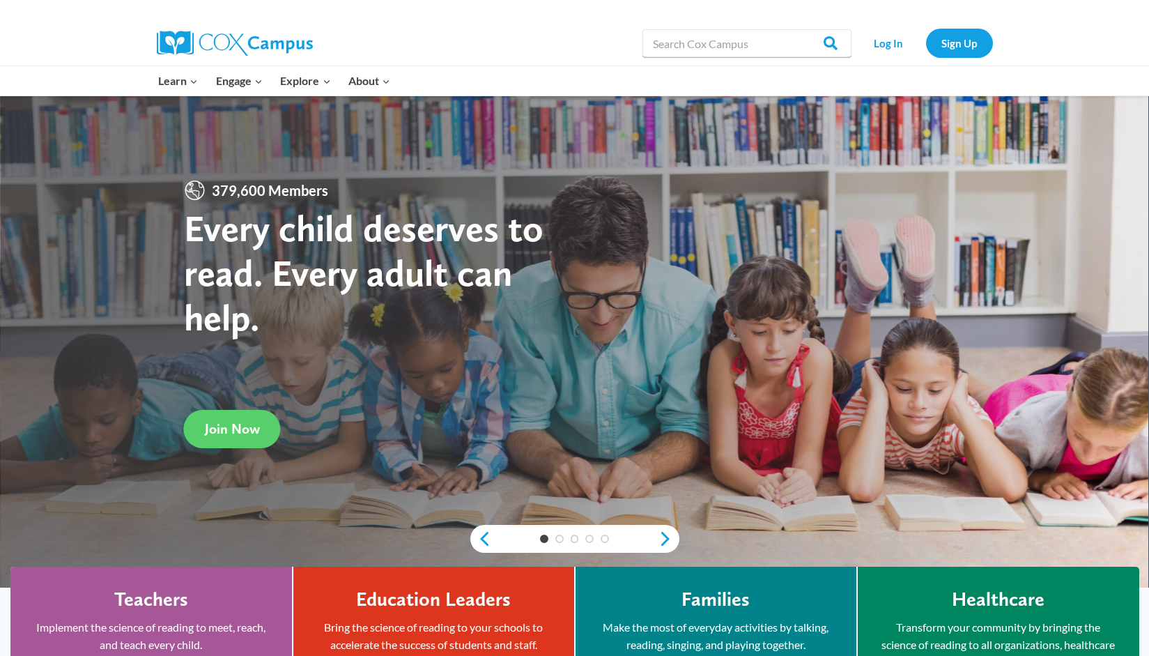  I want to click on p: Bring the science of reading to your schools to accelerate the success of students and staff., so click(433, 635).